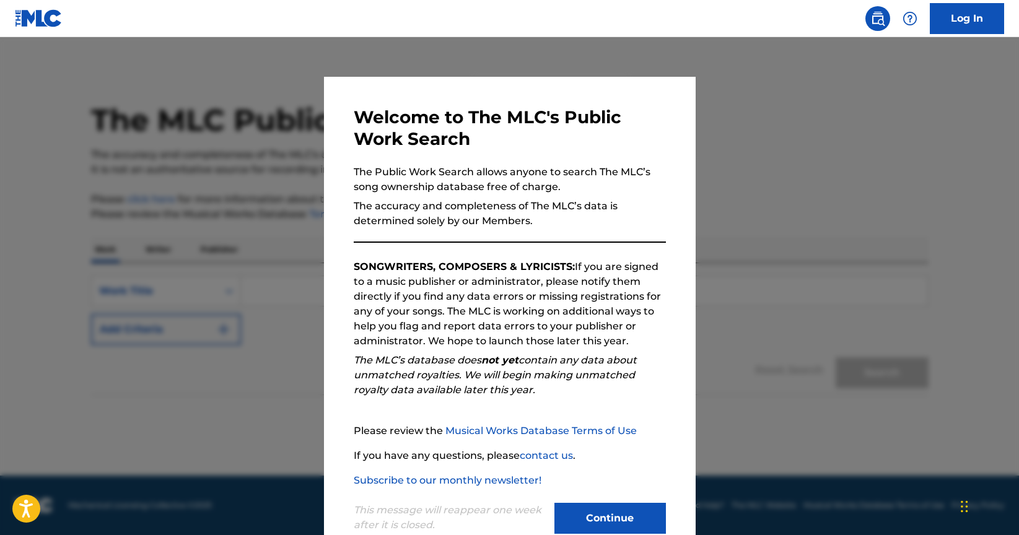 The image size is (1019, 535). Describe the element at coordinates (450, 518) in the screenshot. I see `p: This message will reappear one week after it is closed.` at that location.